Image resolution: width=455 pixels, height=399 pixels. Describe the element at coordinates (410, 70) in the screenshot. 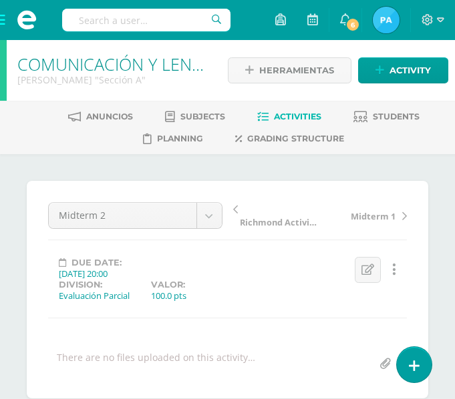

I see `span: Activity` at that location.